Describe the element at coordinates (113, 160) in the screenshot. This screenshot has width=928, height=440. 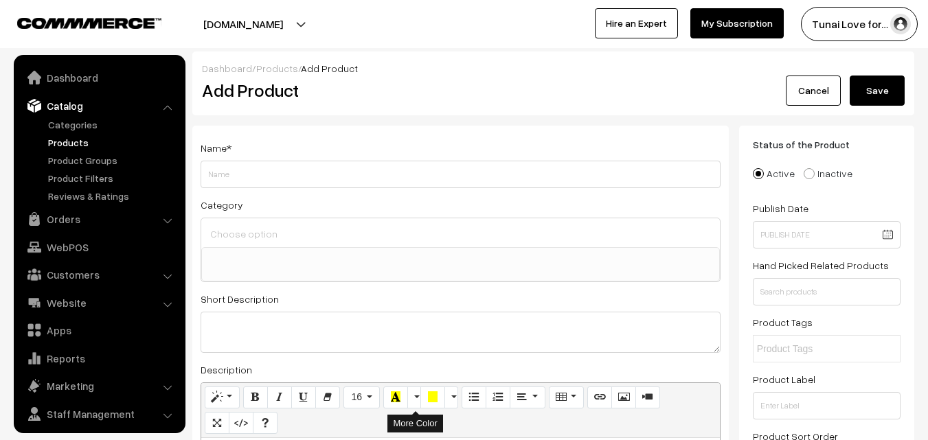
I see `a: Product Groups` at that location.